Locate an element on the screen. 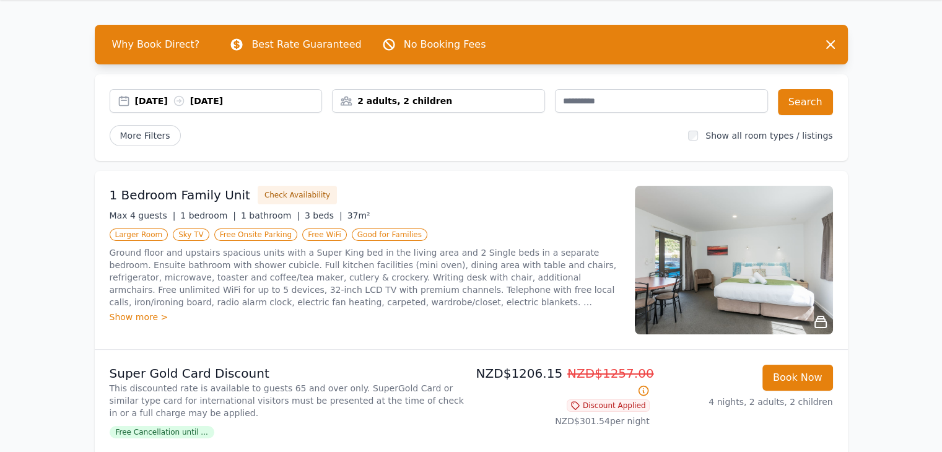 The width and height of the screenshot is (942, 452). span: Free WiFi is located at coordinates (325, 235).